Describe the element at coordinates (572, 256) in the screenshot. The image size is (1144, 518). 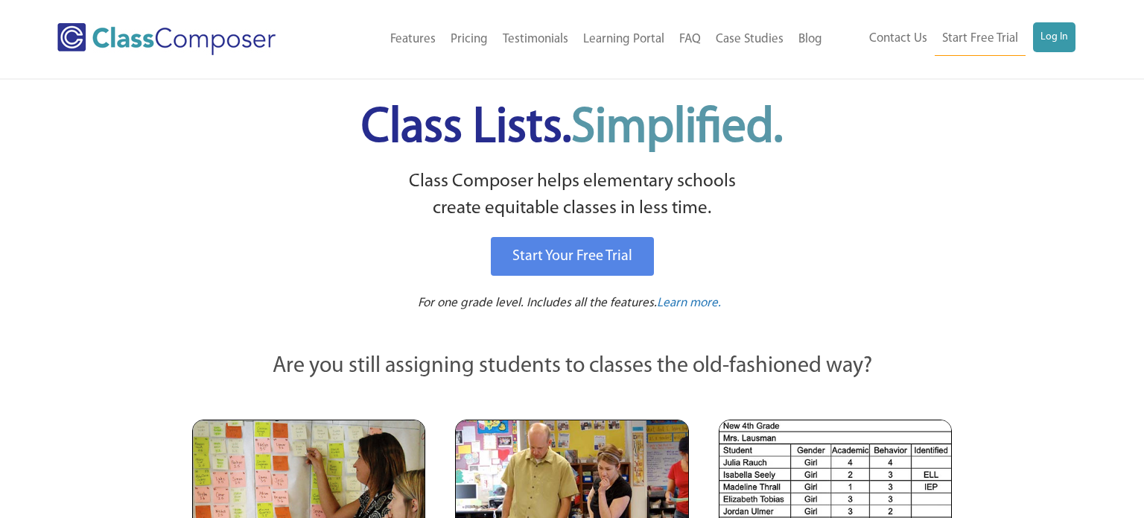
I see `span: Start Your Free Trial` at that location.